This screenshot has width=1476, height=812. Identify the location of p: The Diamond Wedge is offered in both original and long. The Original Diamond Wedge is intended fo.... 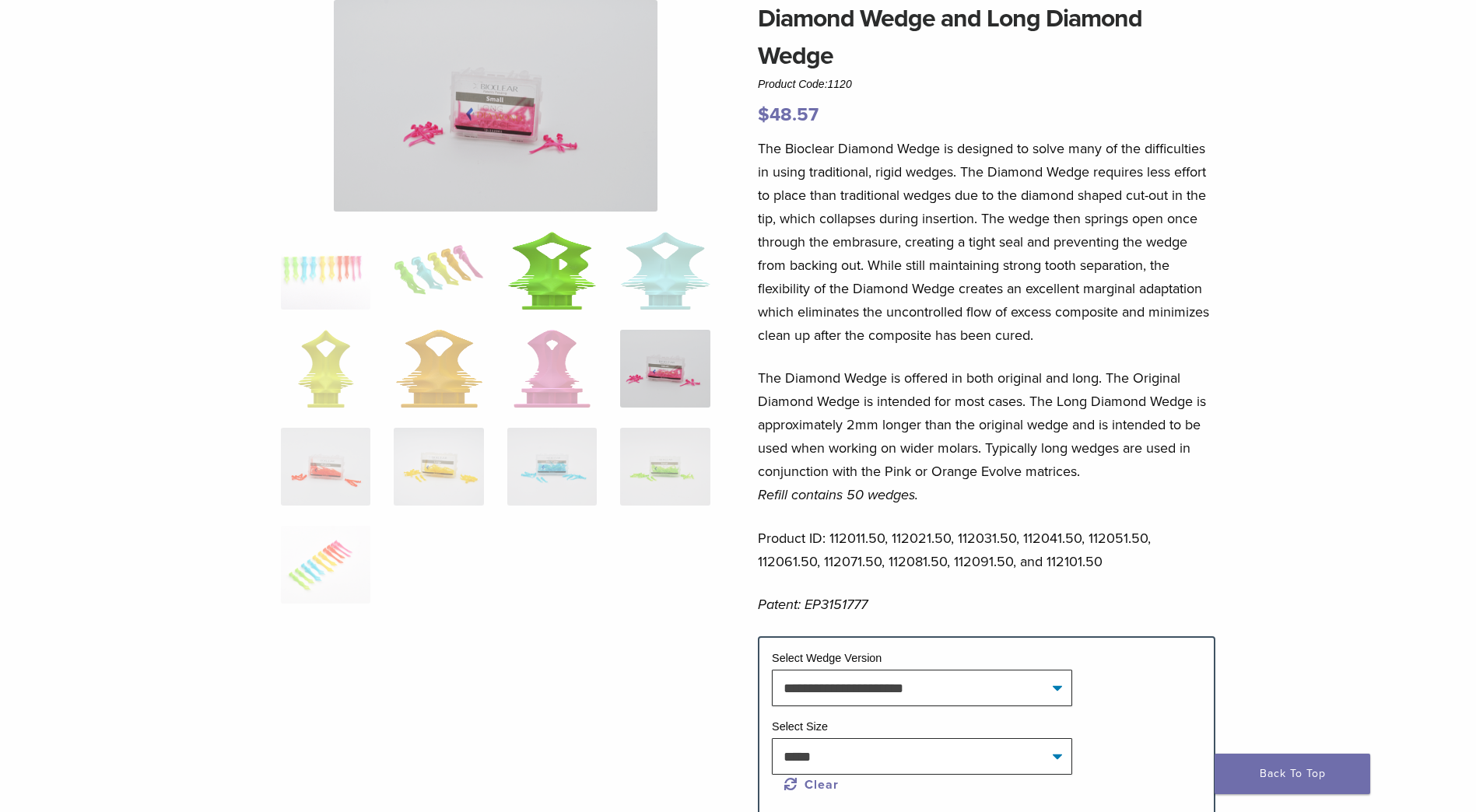
(986, 437).